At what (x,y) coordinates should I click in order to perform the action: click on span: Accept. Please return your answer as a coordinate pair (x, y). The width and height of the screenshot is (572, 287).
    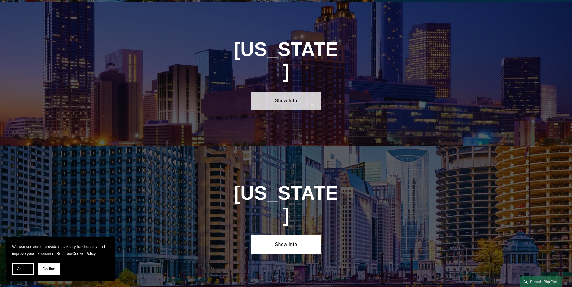
    Looking at the image, I should click on (23, 269).